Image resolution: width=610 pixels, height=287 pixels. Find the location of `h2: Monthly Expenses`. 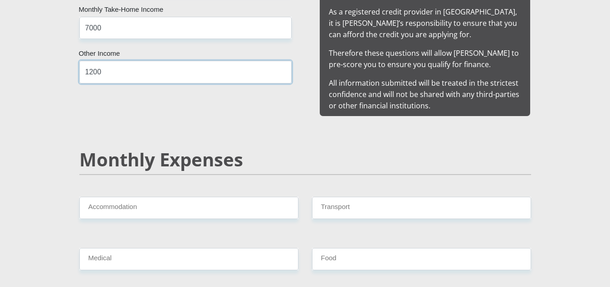

h2: Monthly Expenses is located at coordinates (305, 160).